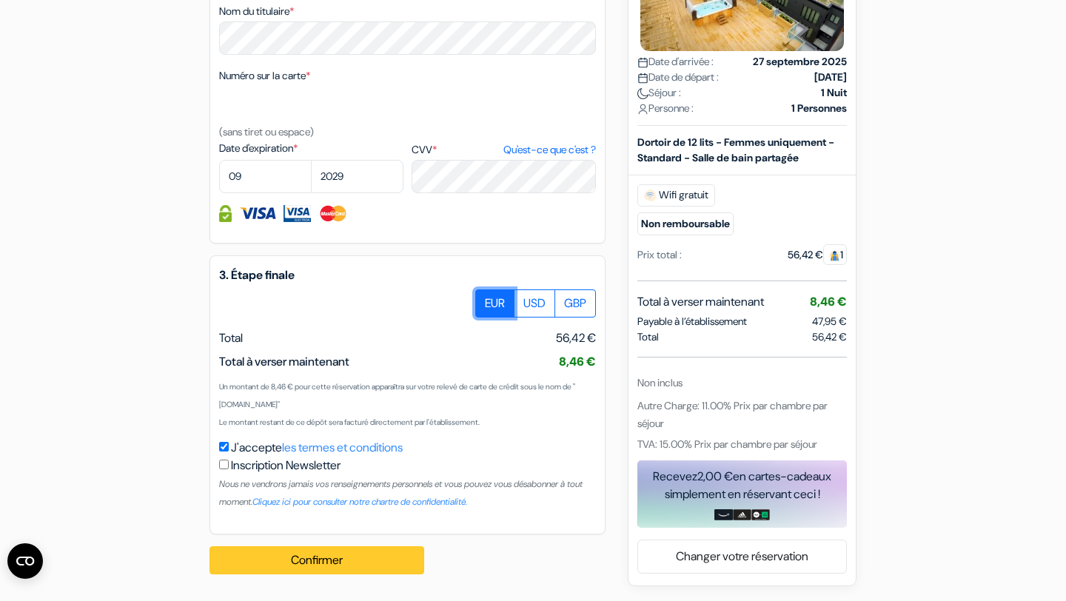  What do you see at coordinates (742, 515) in the screenshot?
I see `img: adidas-card.png` at bounding box center [742, 515].